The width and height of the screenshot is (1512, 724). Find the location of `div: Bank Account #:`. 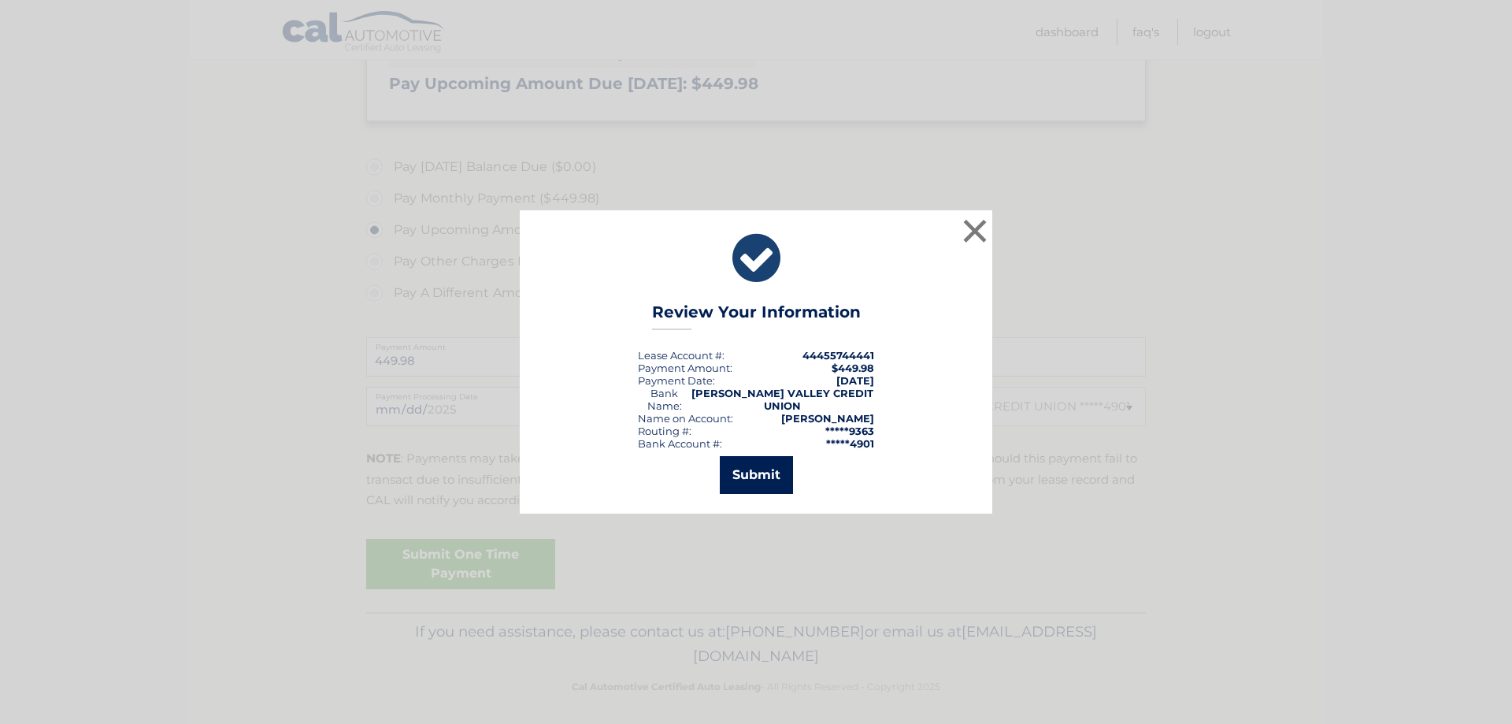

div: Bank Account #: is located at coordinates (679, 443).